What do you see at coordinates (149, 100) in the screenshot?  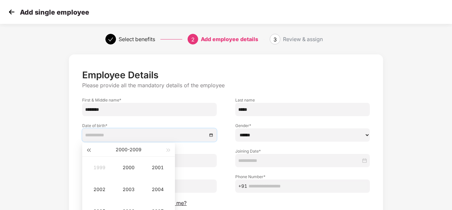 I see `label: First & Middle name` at bounding box center [149, 100].